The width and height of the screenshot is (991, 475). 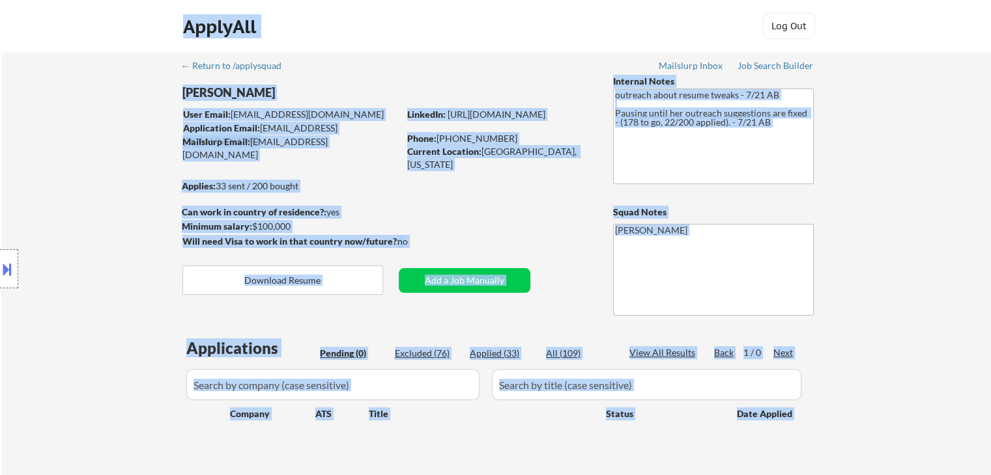 What do you see at coordinates (691, 66) in the screenshot?
I see `div: Mailslurp Inbox` at bounding box center [691, 66].